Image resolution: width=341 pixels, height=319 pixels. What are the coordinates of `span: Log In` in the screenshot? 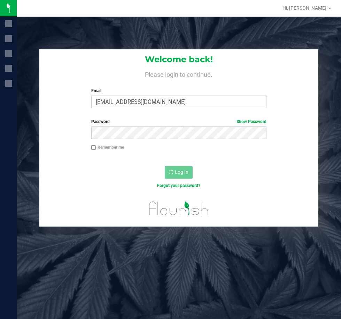 It's located at (181, 172).